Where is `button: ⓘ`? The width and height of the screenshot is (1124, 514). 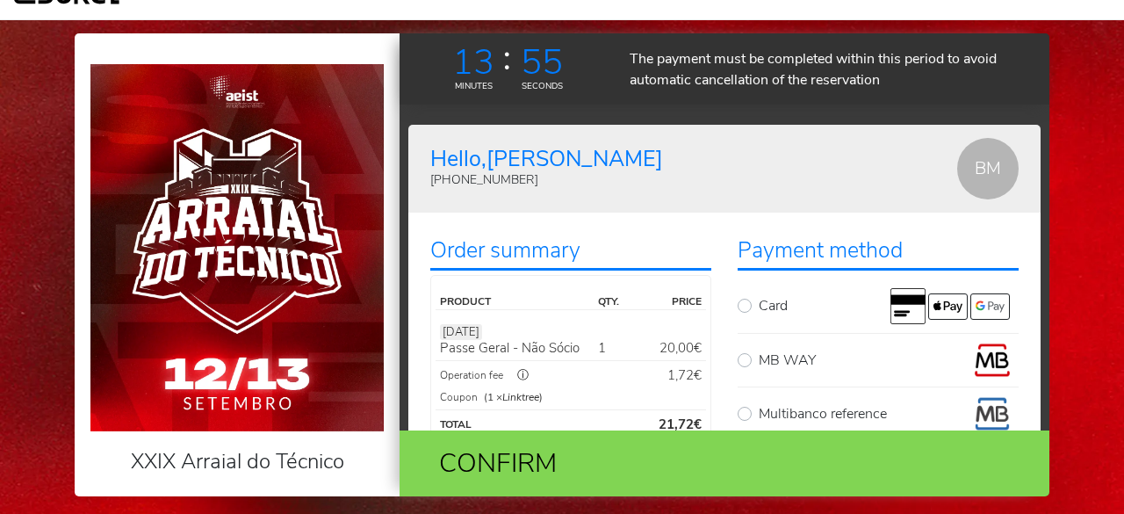
button: ⓘ is located at coordinates (522, 376).